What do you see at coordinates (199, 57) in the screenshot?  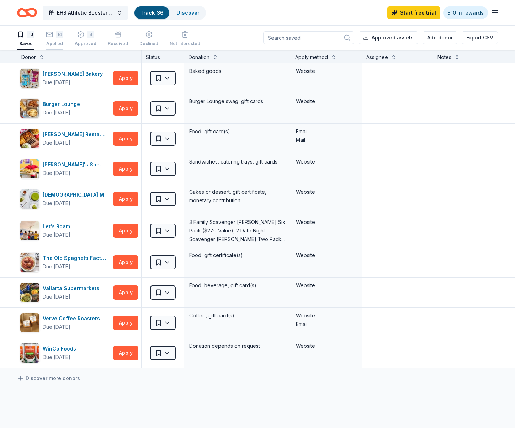 I see `div: Donation` at bounding box center [199, 57].